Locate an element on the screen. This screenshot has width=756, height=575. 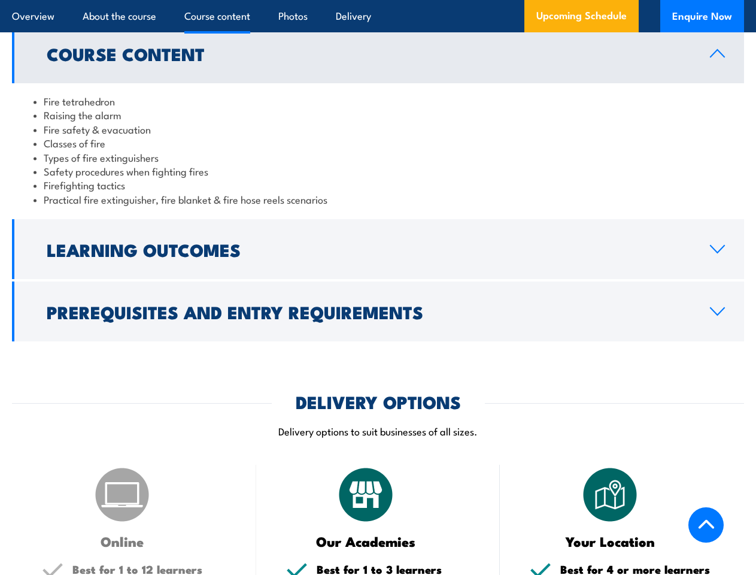
h5: Best for 1 to 12 learners is located at coordinates (149, 569).